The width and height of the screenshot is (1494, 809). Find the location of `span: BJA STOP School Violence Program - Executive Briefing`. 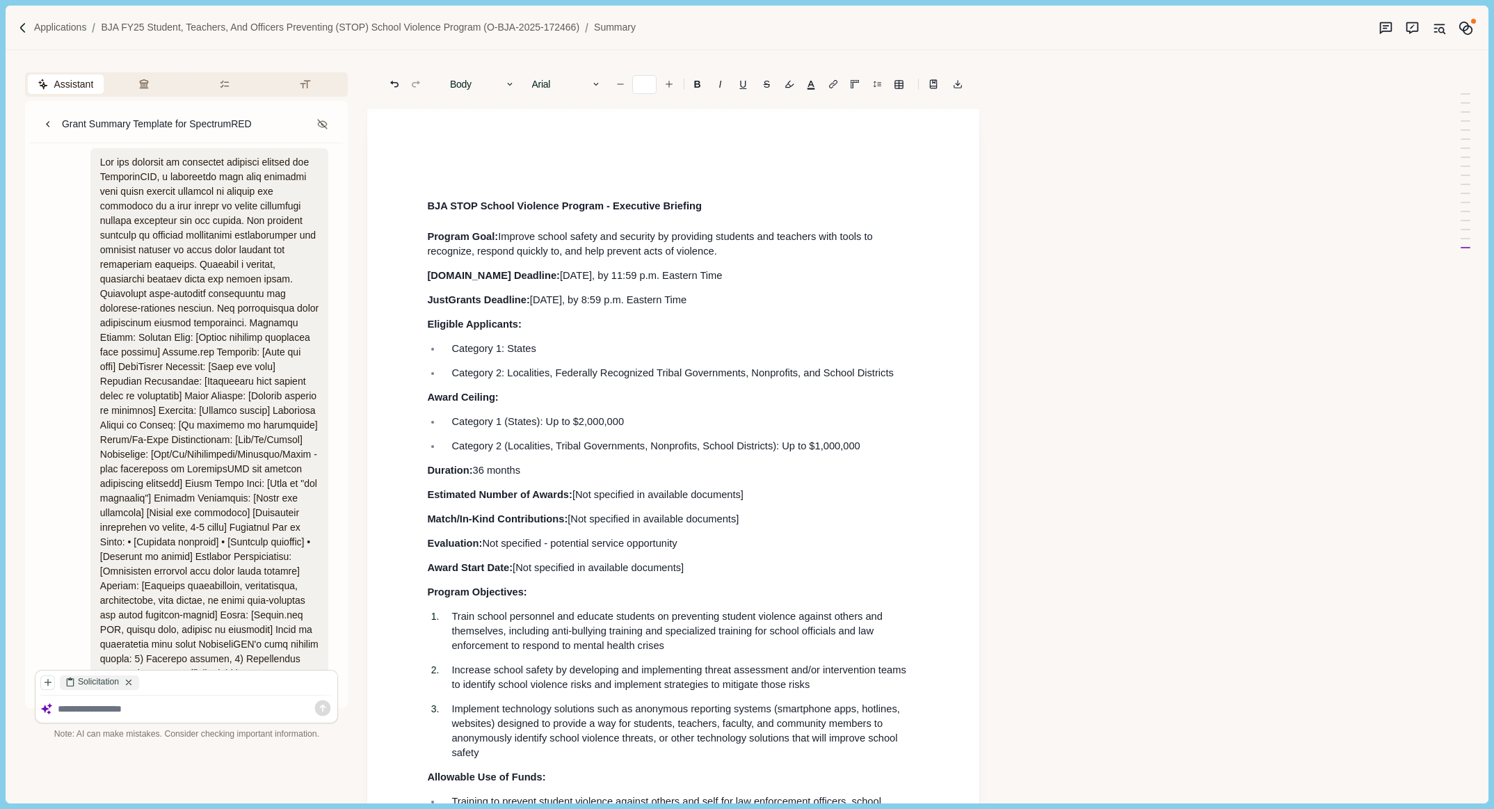

span: BJA STOP School Violence Program - Executive Briefing is located at coordinates (564, 206).